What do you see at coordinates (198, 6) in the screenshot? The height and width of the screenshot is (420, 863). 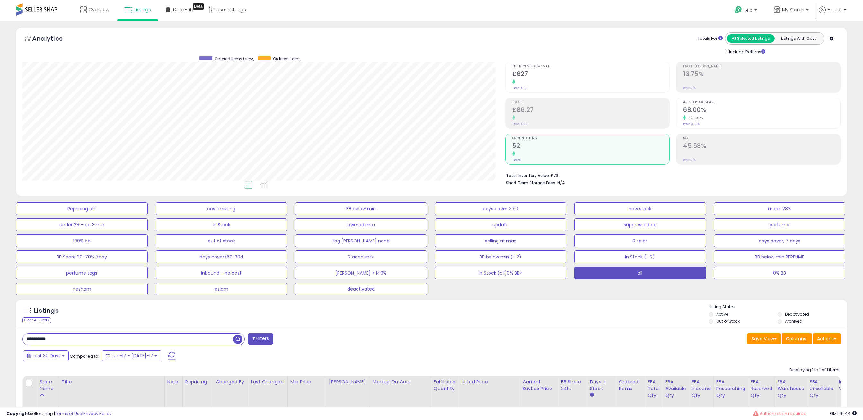 I see `div: Tooltip anchor` at bounding box center [198, 6].